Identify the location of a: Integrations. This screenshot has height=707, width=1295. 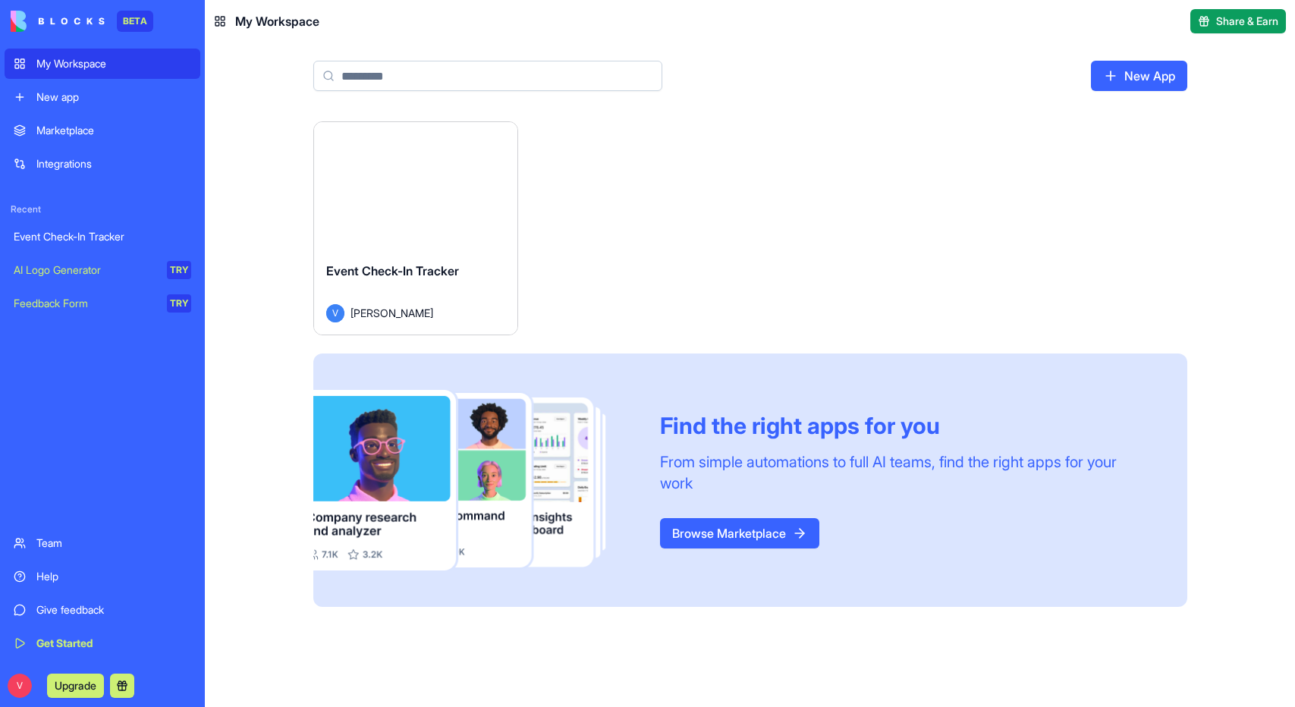
(102, 164).